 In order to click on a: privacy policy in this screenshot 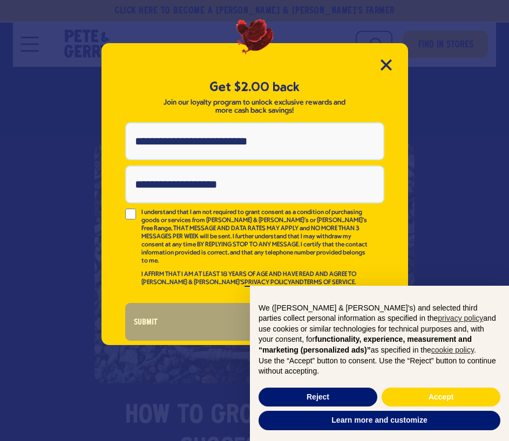, I will do `click(460, 318)`.